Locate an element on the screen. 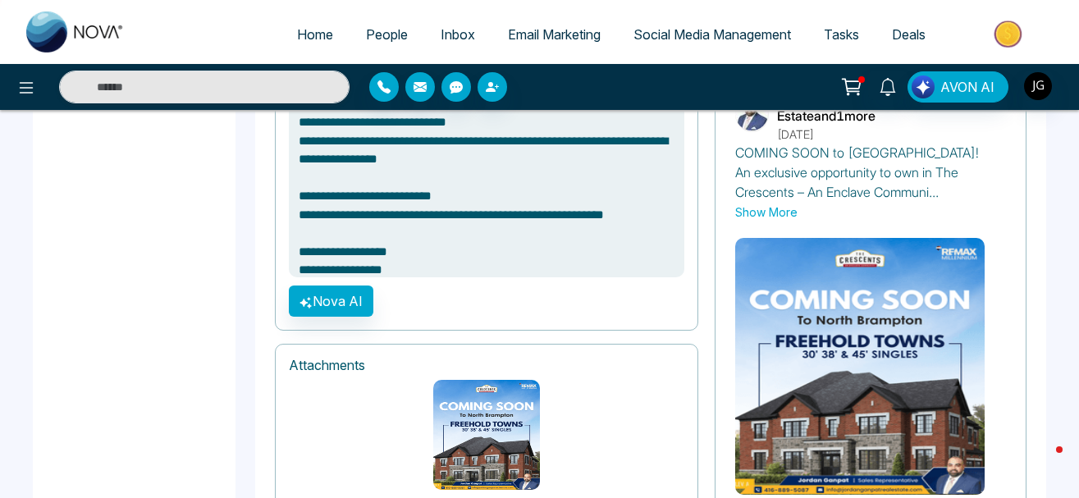 The width and height of the screenshot is (1079, 498). button: AVON AI is located at coordinates (957, 87).